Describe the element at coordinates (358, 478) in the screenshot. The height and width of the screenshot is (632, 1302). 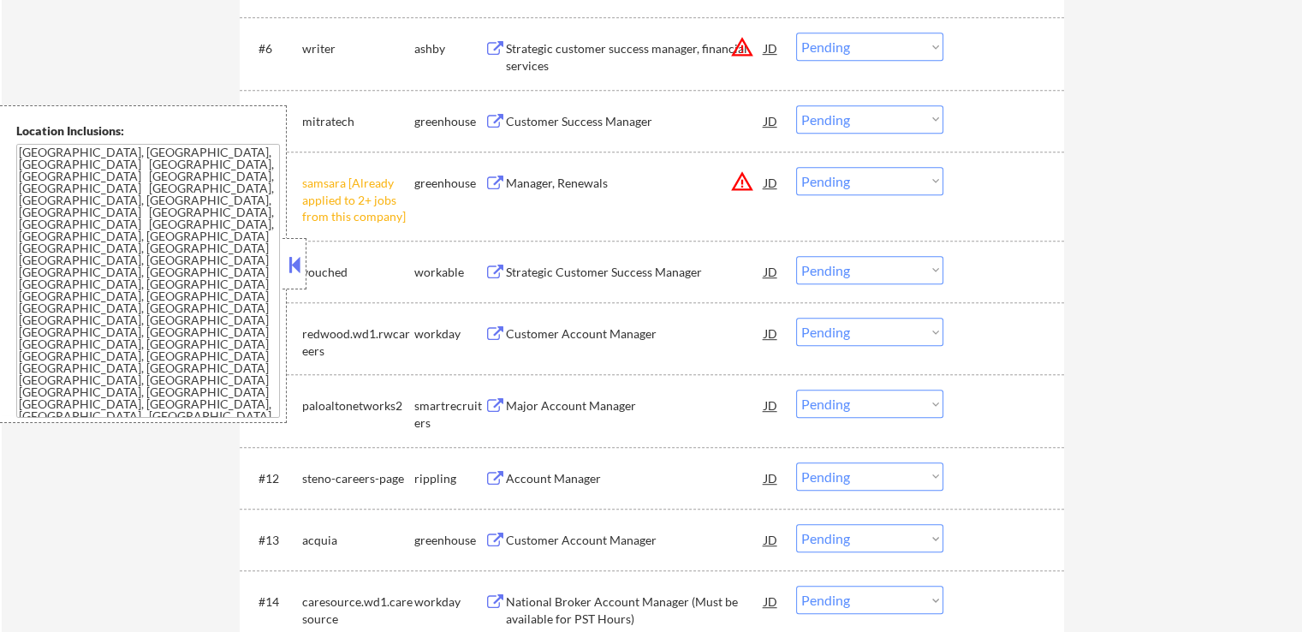
I see `div: steno-careers-page` at that location.